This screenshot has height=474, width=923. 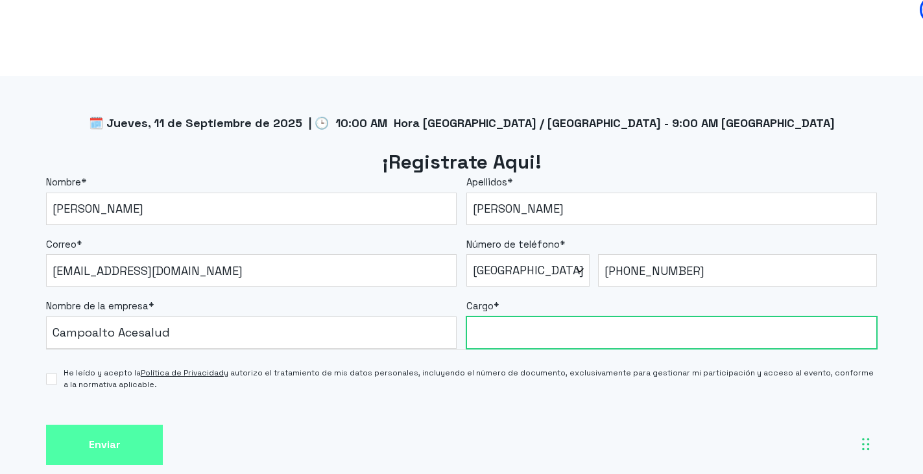 I want to click on div: Widget de chat, so click(x=806, y=391).